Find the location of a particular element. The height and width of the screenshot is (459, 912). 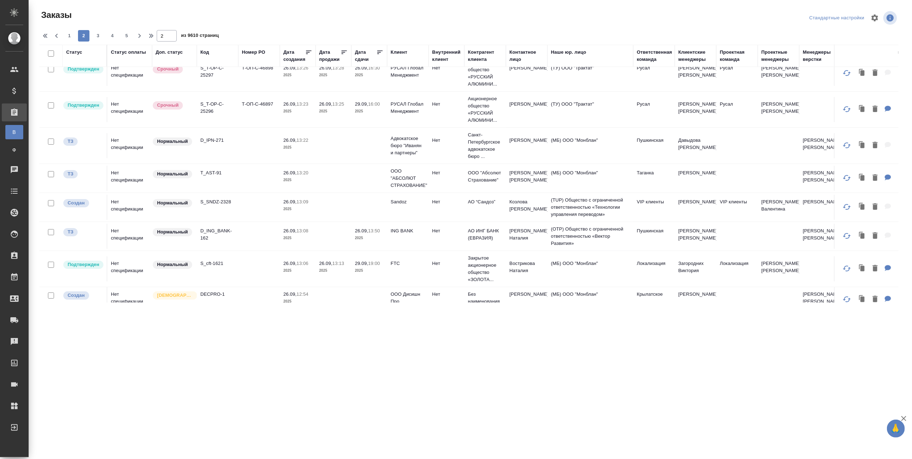

span: 1 is located at coordinates (69, 36).